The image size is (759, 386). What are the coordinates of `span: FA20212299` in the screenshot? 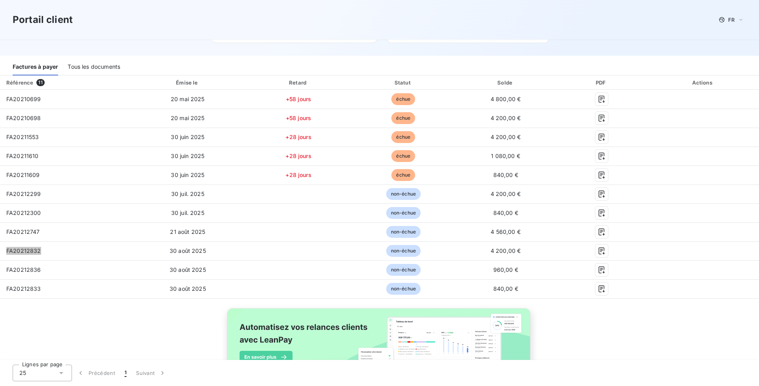 It's located at (24, 194).